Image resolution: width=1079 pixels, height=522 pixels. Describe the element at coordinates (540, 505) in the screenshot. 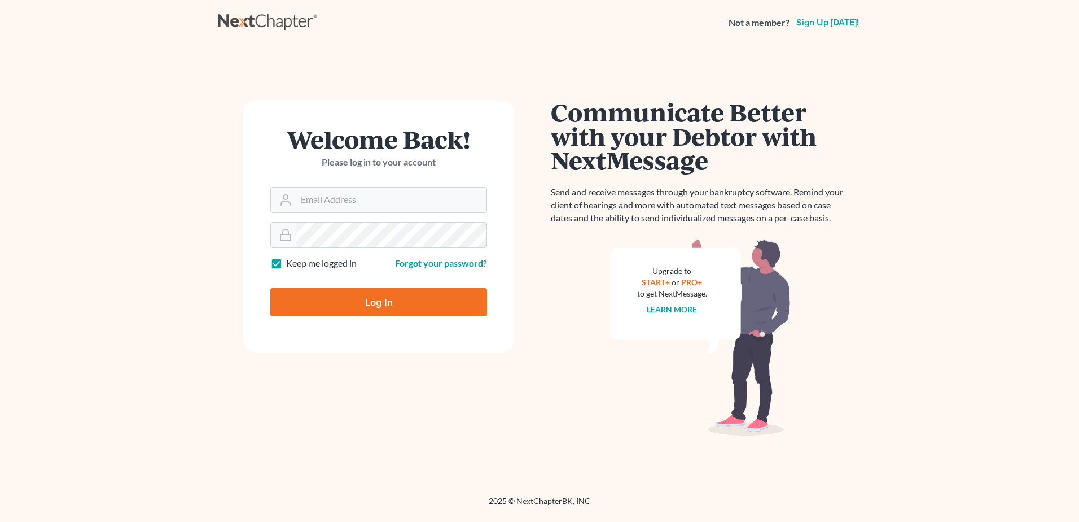

I see `div: 2025 © NextChapterBK, INC` at that location.